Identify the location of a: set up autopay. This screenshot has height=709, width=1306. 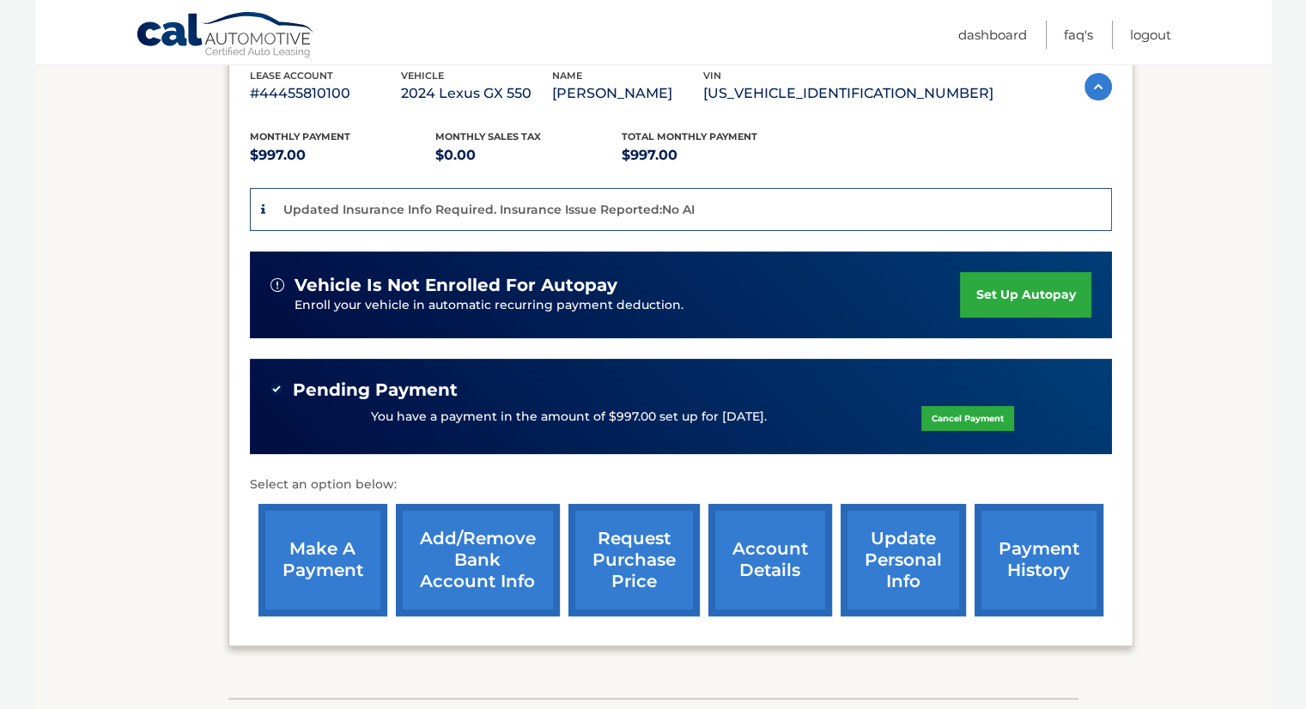
(1025, 295).